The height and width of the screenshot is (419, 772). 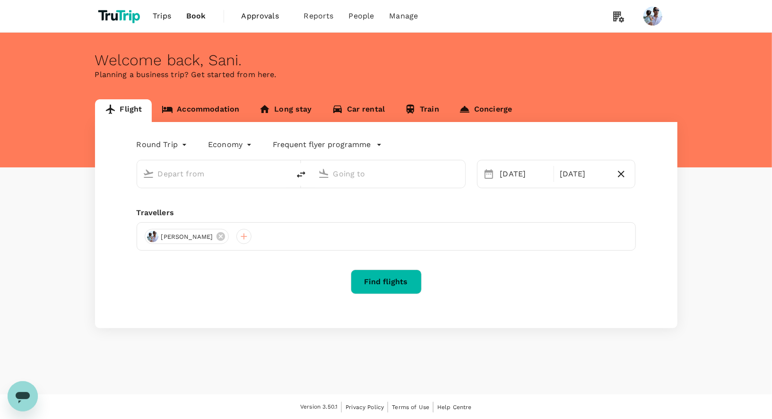 What do you see at coordinates (386, 213) in the screenshot?
I see `div: Travellers` at bounding box center [386, 213].